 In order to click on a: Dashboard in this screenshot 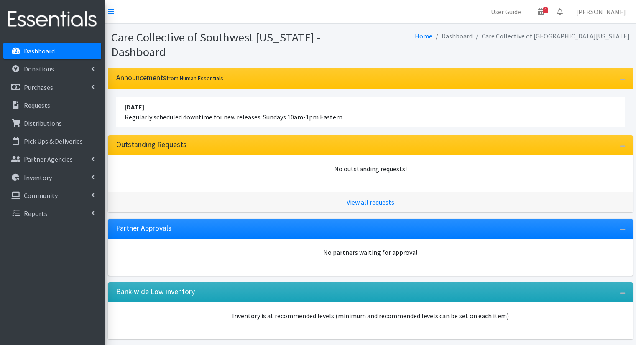, I will do `click(52, 51)`.